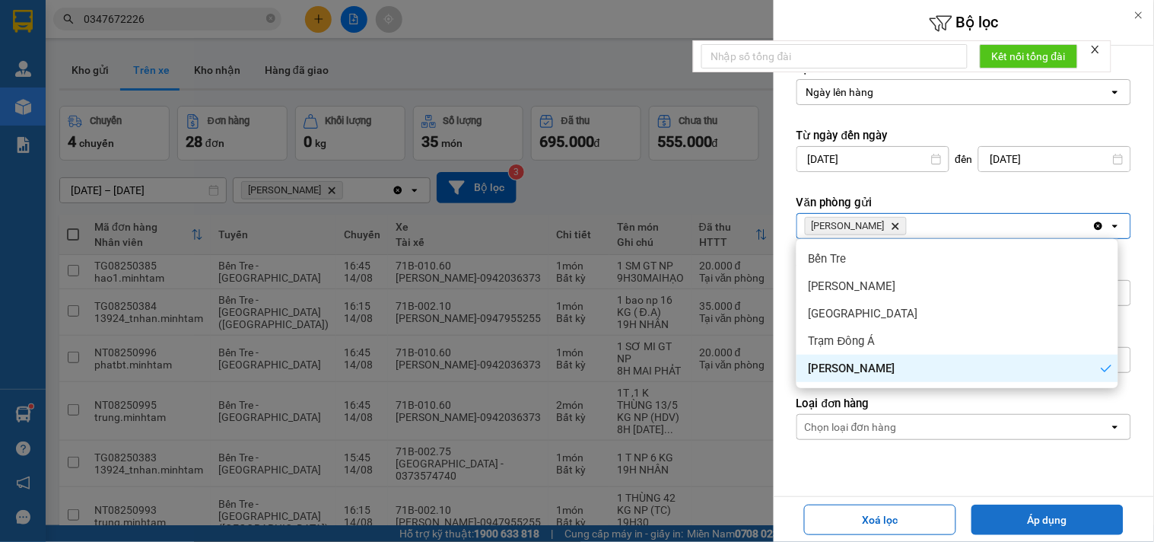 The width and height of the screenshot is (1154, 542). I want to click on span: Ngã Tư Huyện, close by backspace, so click(856, 226).